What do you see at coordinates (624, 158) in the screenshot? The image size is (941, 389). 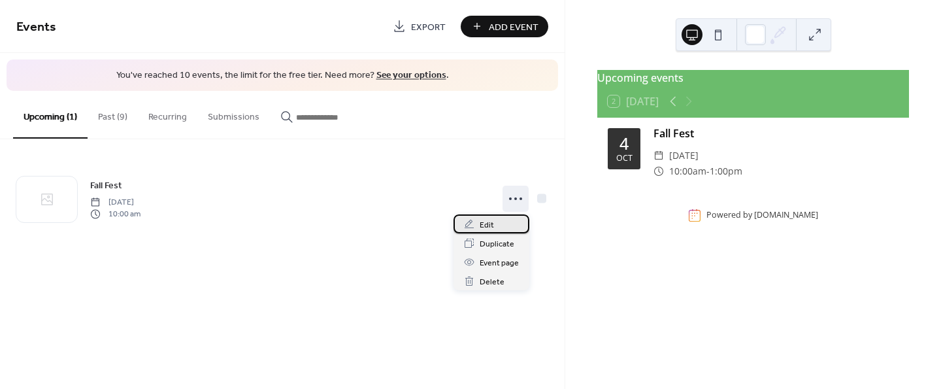 I see `div: Oct` at bounding box center [624, 158].